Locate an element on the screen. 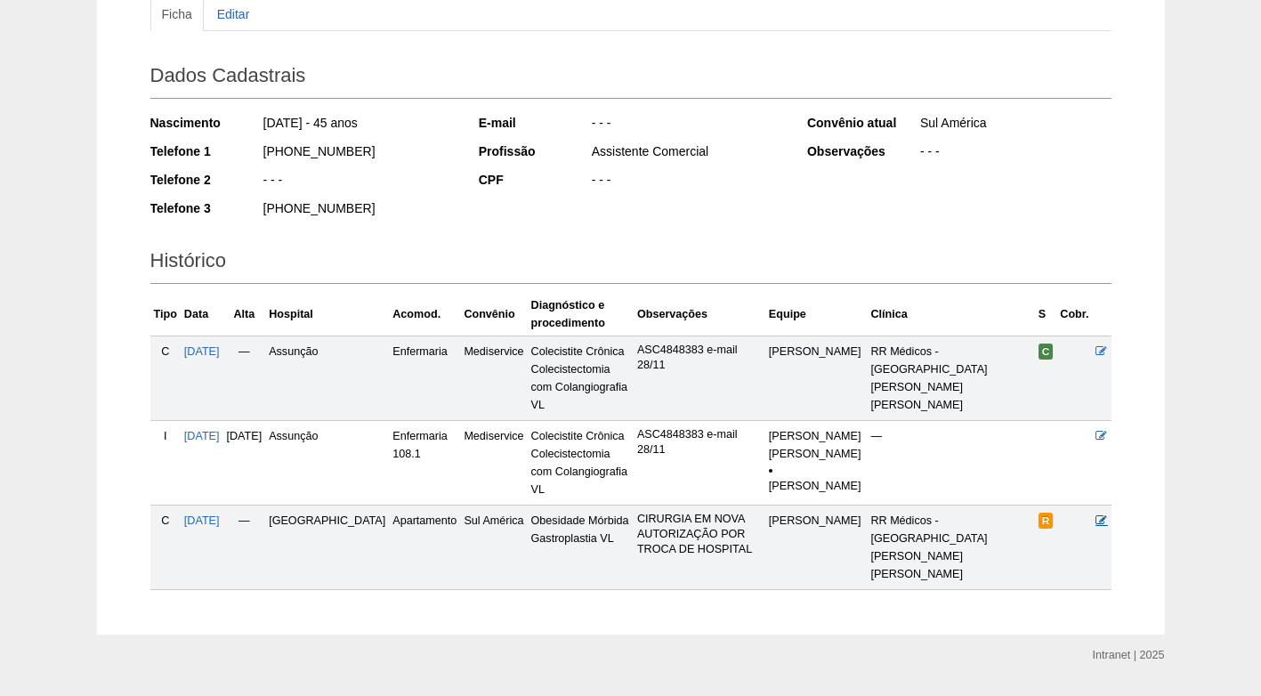 The height and width of the screenshot is (696, 1261). div: Telefone 3 is located at coordinates (206, 208).